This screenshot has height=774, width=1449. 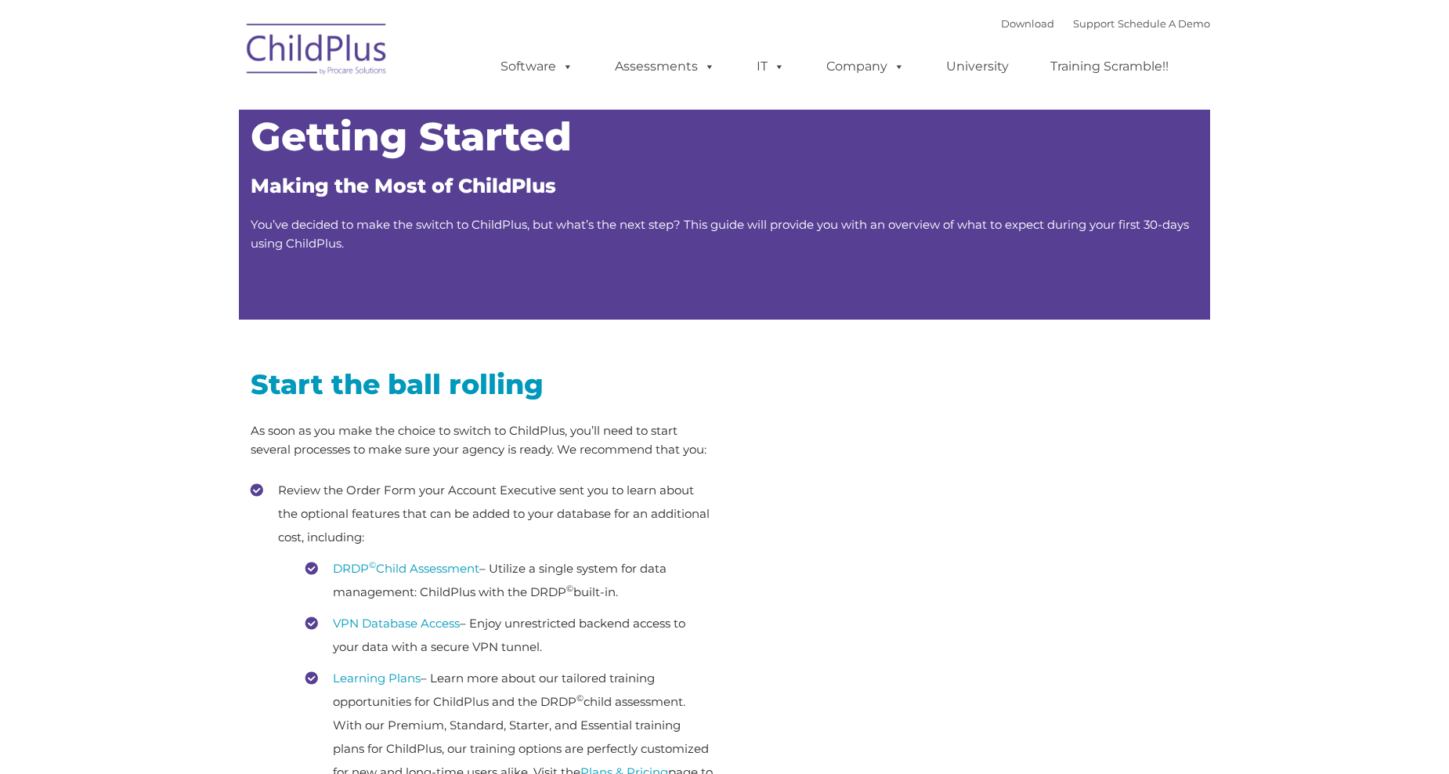 What do you see at coordinates (536, 67) in the screenshot?
I see `a: Software` at bounding box center [536, 67].